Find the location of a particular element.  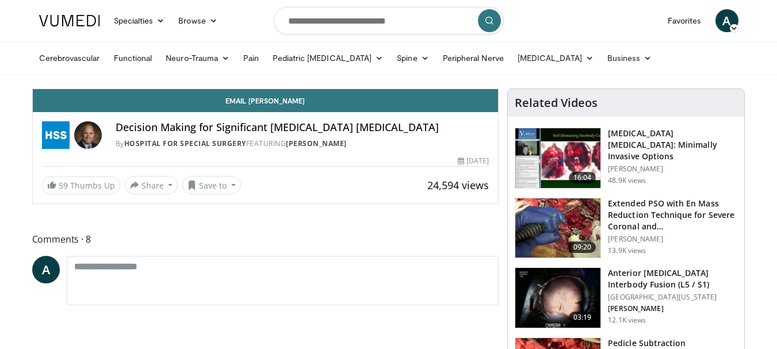

img: 38785_0000_3.png.150x105_q85_crop-smart_upscale.jpg is located at coordinates (558, 298).